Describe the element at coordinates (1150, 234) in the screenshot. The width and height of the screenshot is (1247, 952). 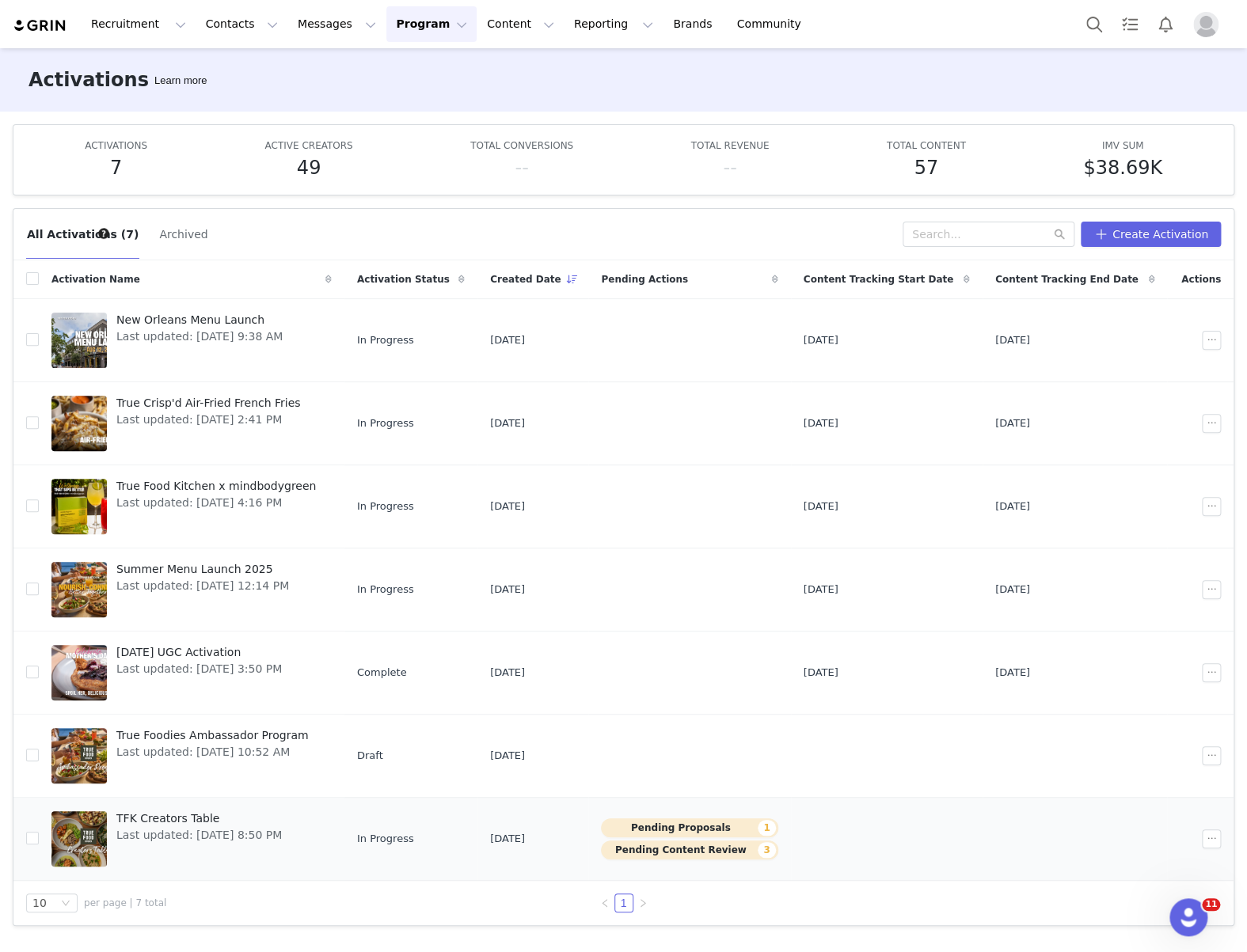
I see `button: Create Activation` at that location.